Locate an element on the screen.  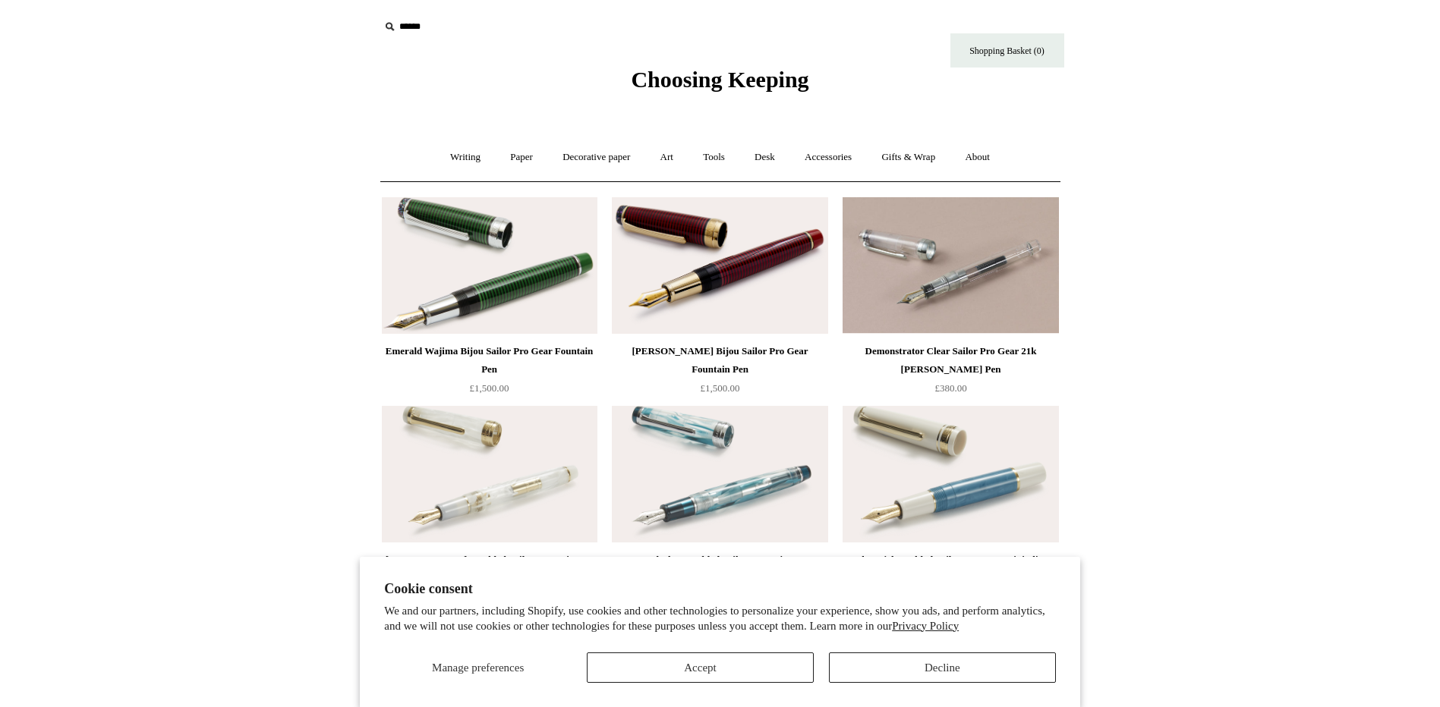
p: We and our partners, including Shopify, use cookies and other technologies to personalize your ex... is located at coordinates (720, 619).